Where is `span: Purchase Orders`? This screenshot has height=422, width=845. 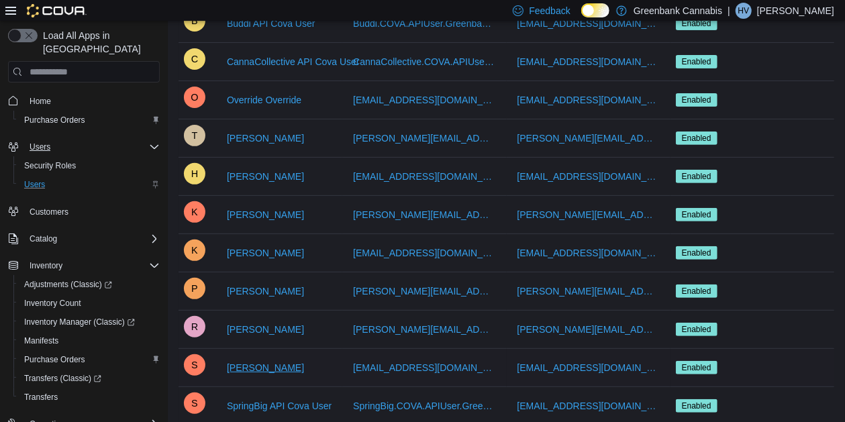 span: Purchase Orders is located at coordinates (89, 360).